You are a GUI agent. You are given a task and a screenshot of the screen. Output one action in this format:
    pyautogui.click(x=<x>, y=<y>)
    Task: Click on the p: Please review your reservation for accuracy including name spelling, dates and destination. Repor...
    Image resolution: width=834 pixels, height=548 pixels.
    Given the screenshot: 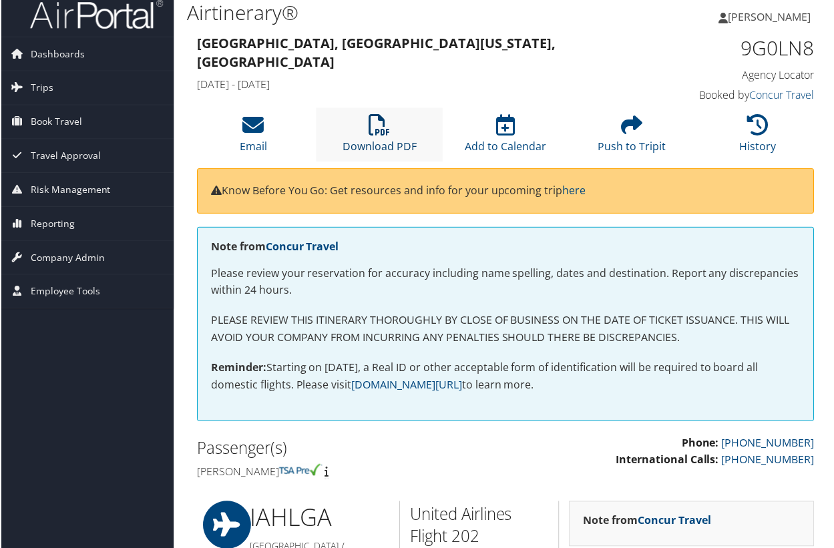 What is the action you would take?
    pyautogui.click(x=506, y=283)
    